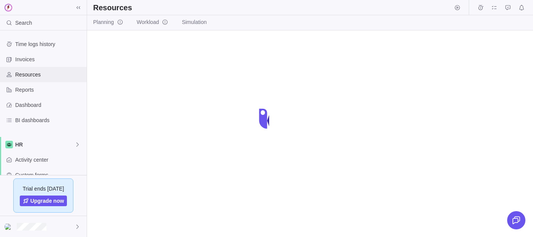 The image size is (533, 237). What do you see at coordinates (152, 22) in the screenshot?
I see `span: Workload` at bounding box center [152, 22].